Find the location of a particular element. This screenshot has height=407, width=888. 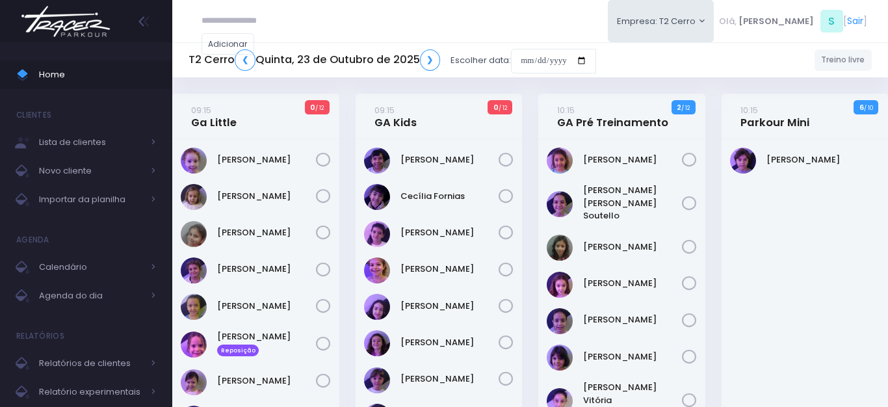

strong: 6 is located at coordinates (861, 107).